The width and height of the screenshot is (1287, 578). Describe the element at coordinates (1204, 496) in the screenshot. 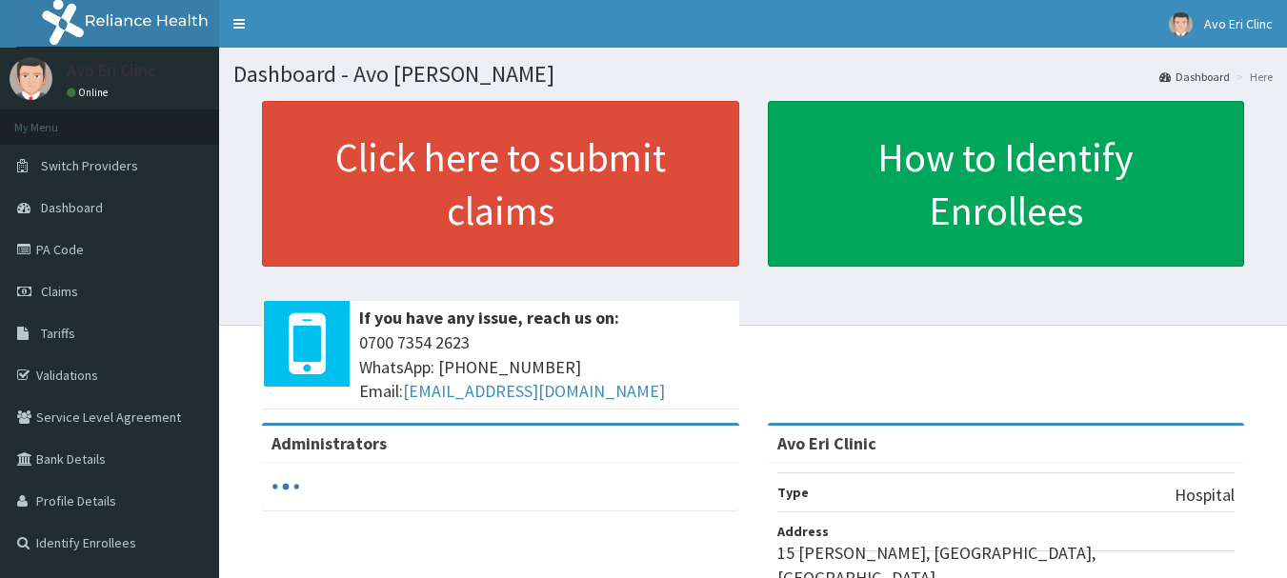

I see `p: Hospital` at that location.